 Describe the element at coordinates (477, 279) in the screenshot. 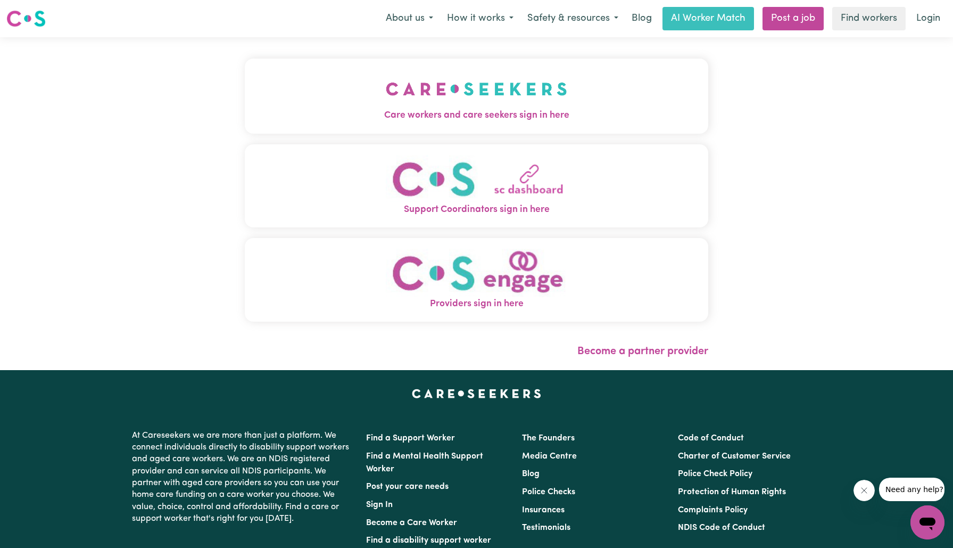

I see `button: Providers sign in here` at that location.